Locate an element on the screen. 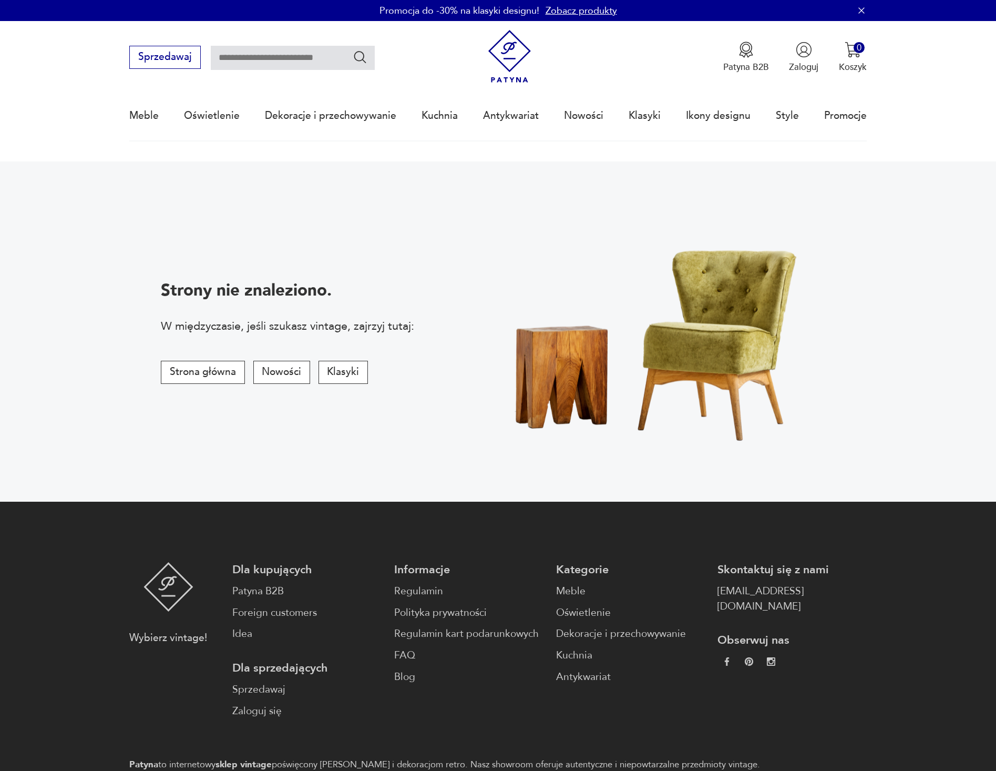 This screenshot has height=771, width=996. a: Zobacz produkty is located at coordinates (581, 11).